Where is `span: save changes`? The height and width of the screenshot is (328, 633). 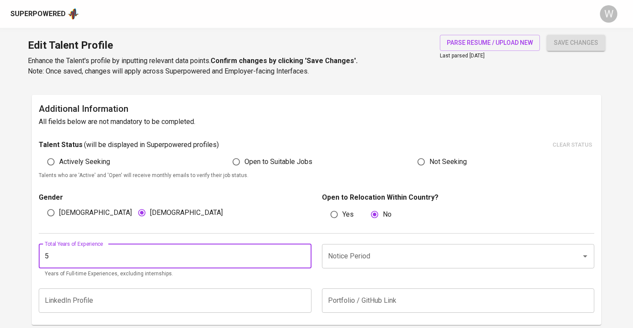 span: save changes is located at coordinates (576, 43).